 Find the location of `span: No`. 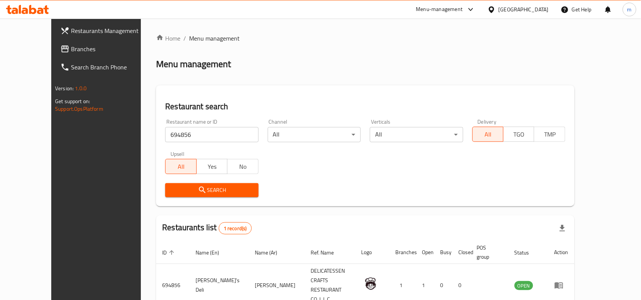

span: No is located at coordinates (243, 167).